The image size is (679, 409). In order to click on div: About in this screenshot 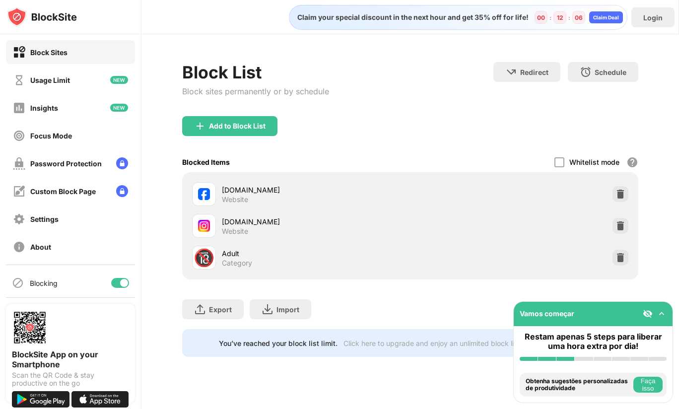, I will do `click(41, 247)`.